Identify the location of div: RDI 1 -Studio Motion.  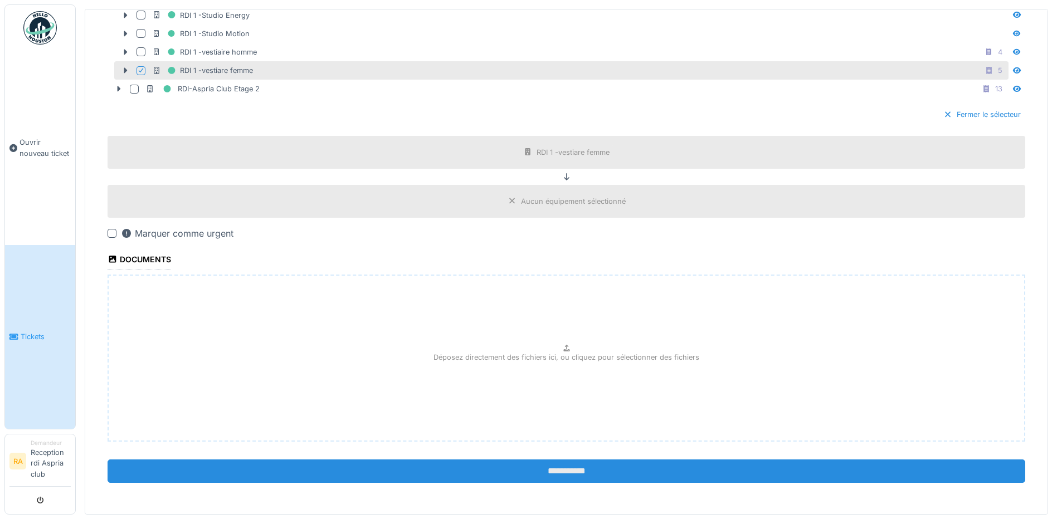
(201, 33).